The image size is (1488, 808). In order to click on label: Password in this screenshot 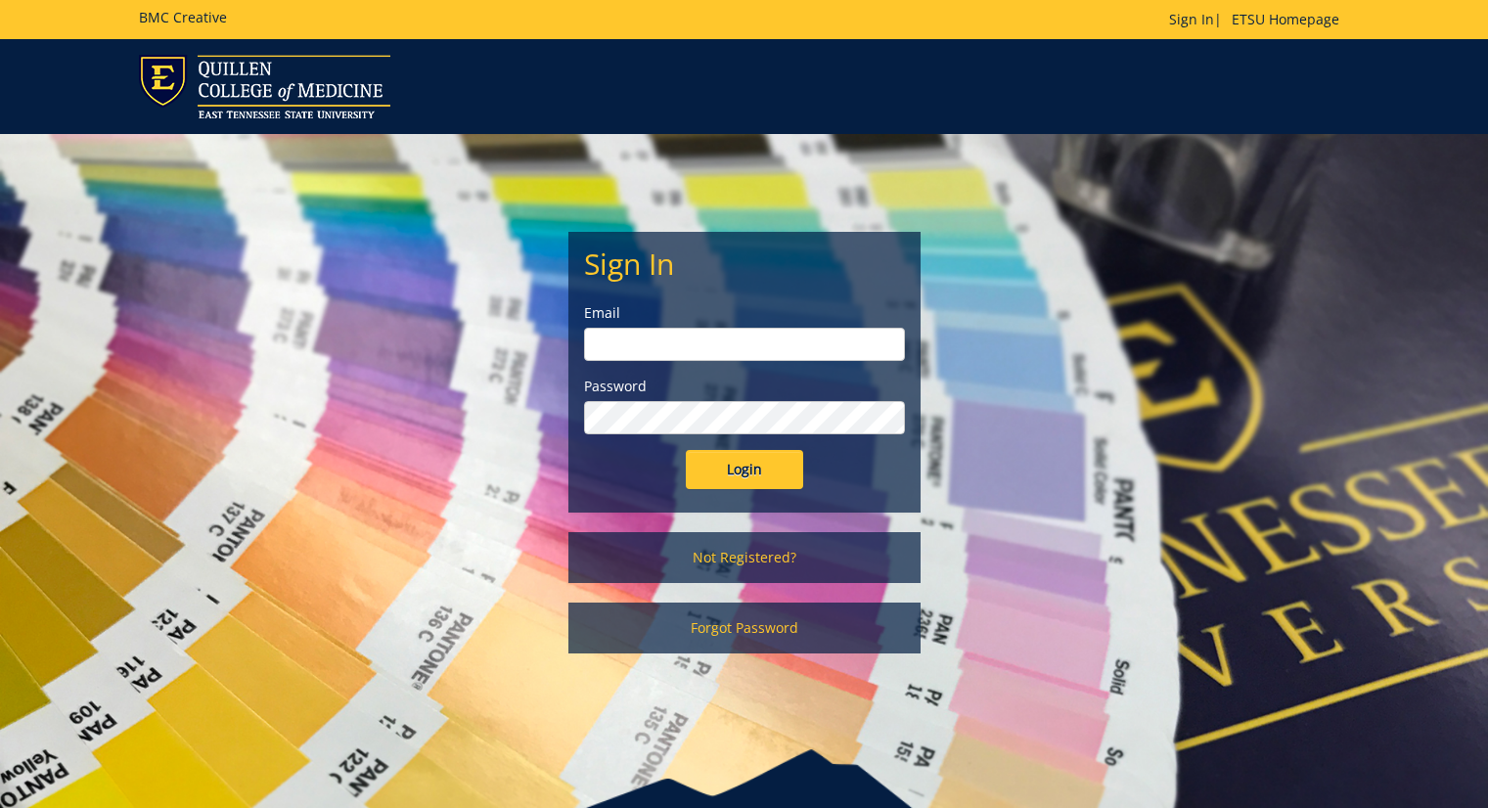, I will do `click(744, 386)`.